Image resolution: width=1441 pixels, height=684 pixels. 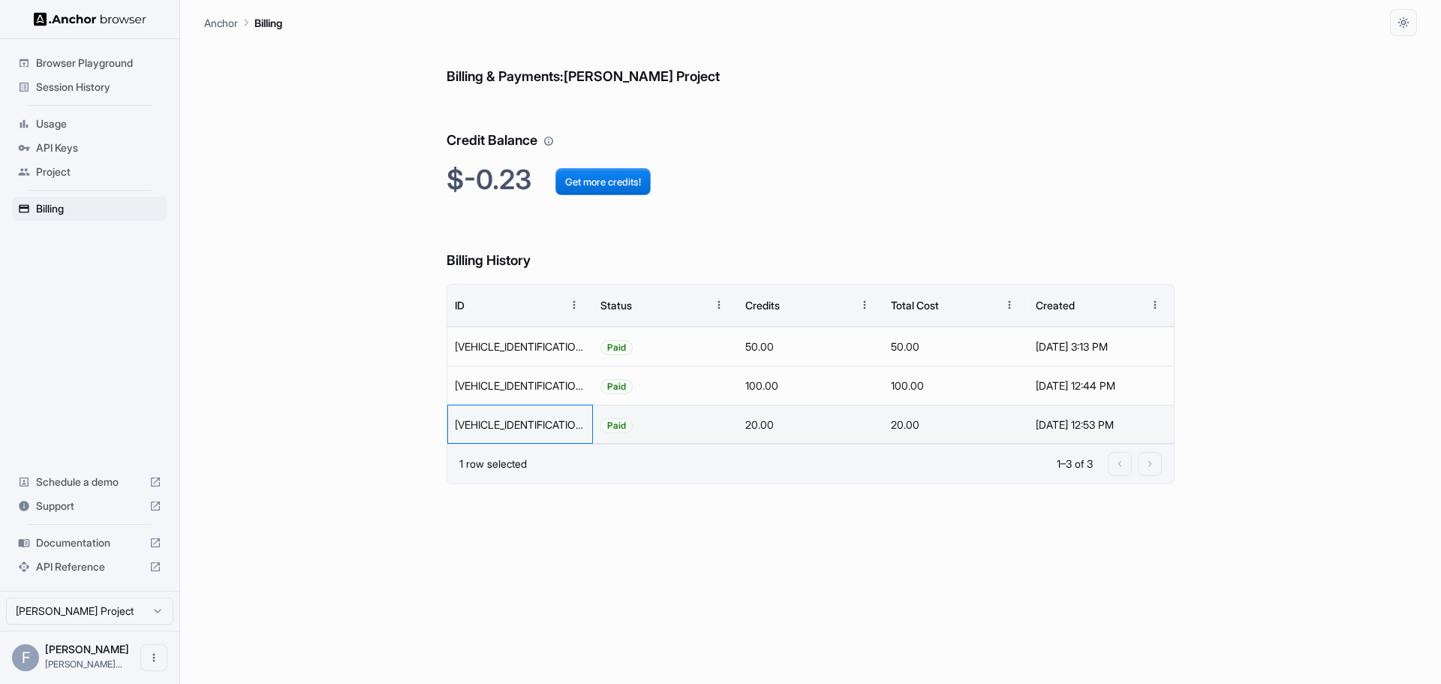 I want to click on span: Billing, so click(x=98, y=209).